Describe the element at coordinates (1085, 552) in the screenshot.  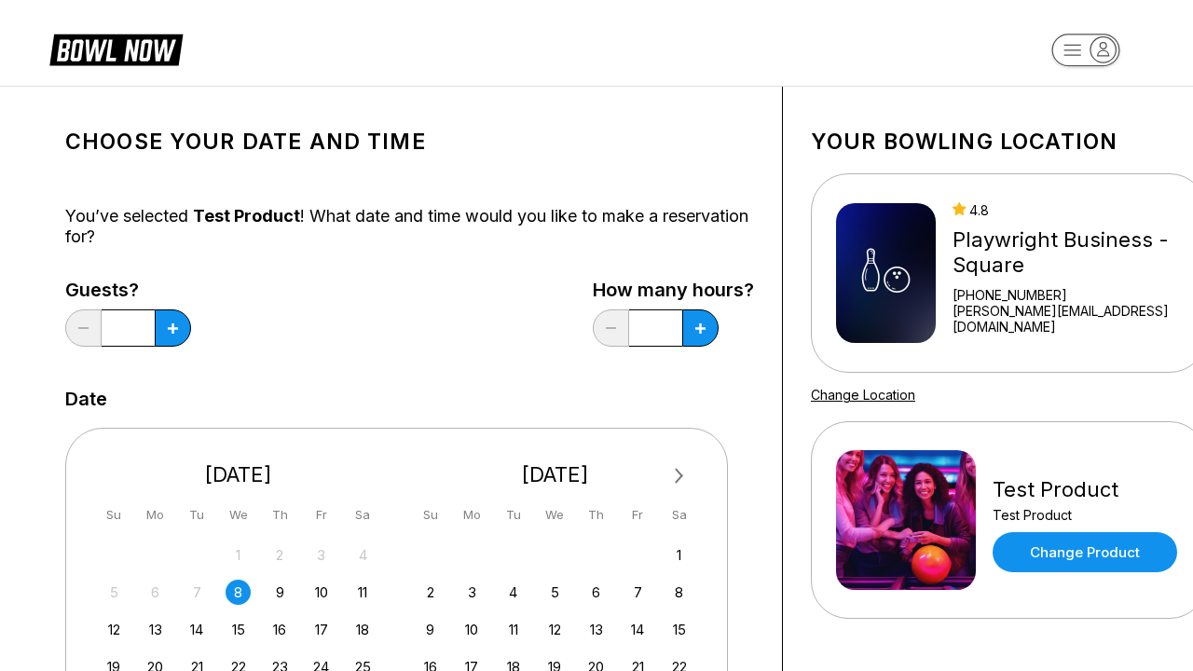
I see `a: Change Product` at that location.